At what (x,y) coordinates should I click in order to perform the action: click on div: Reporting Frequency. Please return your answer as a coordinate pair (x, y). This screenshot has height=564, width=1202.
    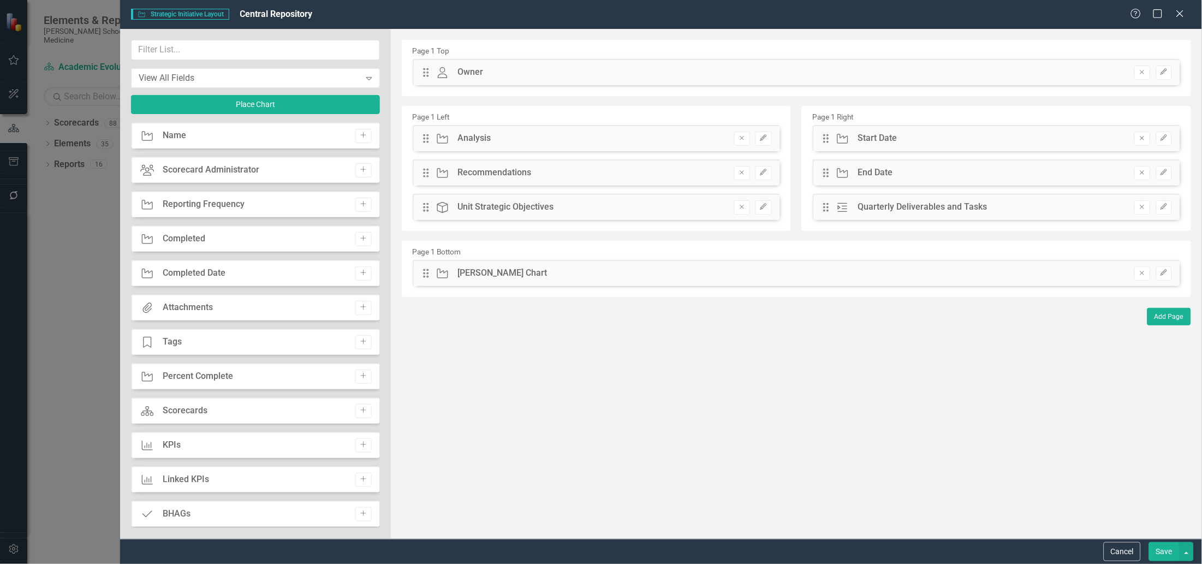
    Looking at the image, I should click on (204, 204).